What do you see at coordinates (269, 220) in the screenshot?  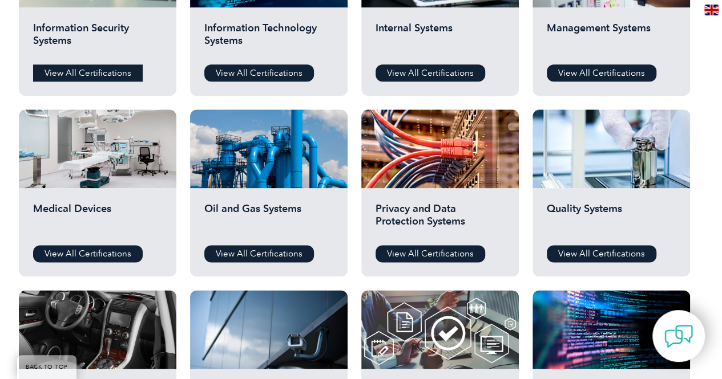 I see `h2: Oil and Gas Systems` at bounding box center [269, 220].